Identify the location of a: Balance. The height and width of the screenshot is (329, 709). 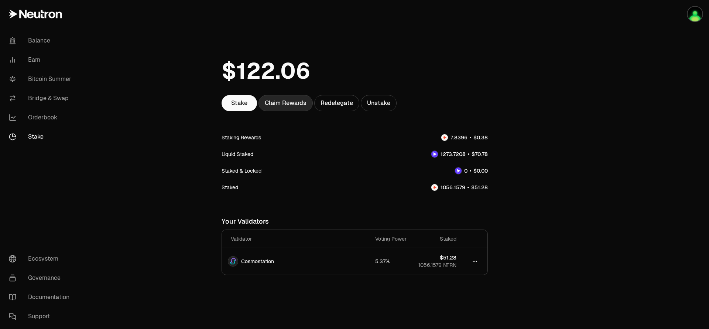
(41, 41).